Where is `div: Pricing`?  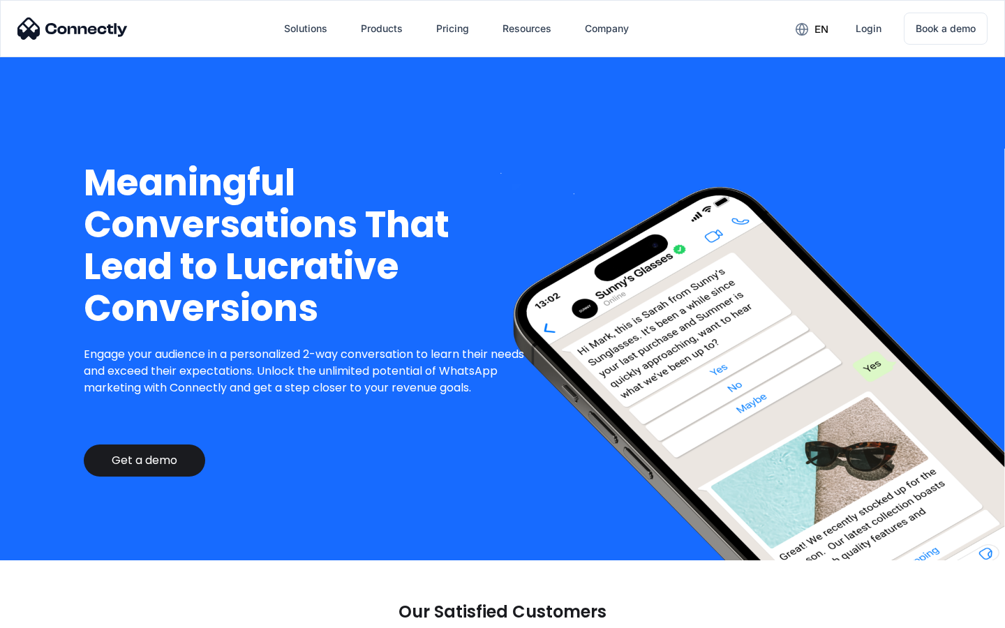
div: Pricing is located at coordinates (452, 29).